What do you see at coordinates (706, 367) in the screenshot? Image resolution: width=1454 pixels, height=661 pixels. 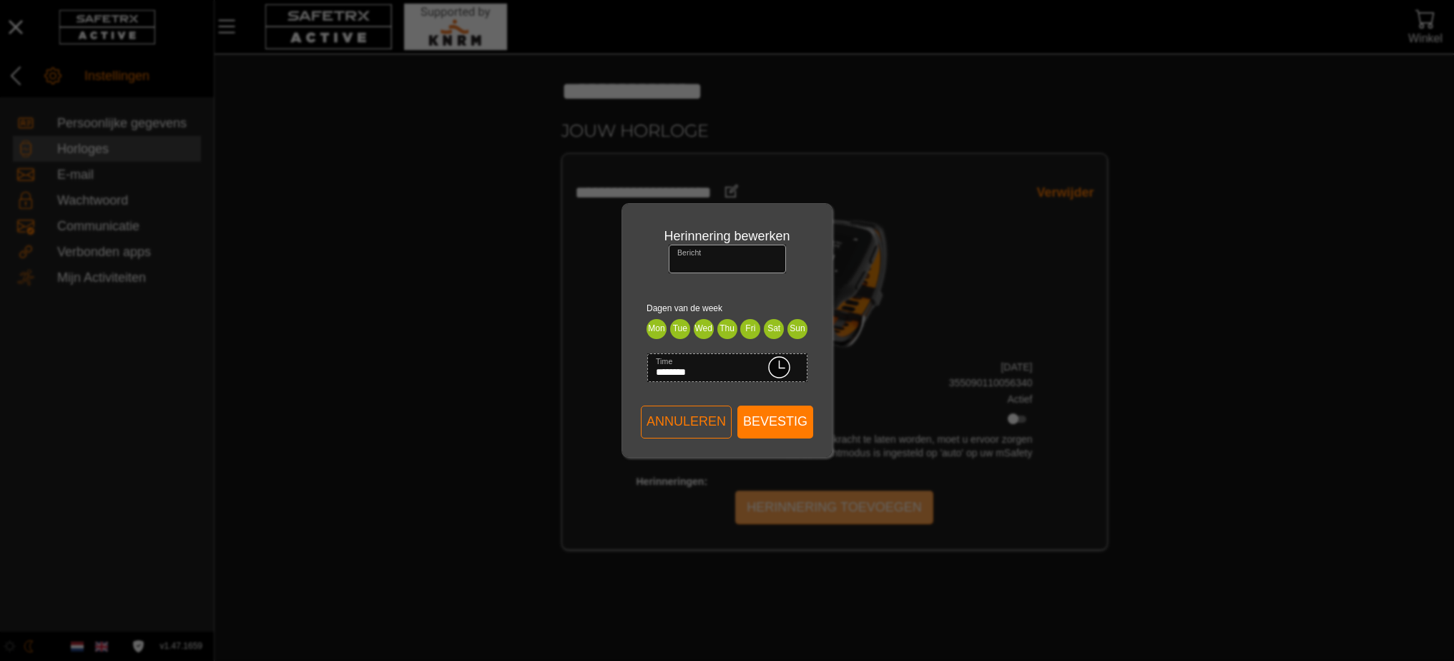 I see `input: Time` at bounding box center [706, 367].